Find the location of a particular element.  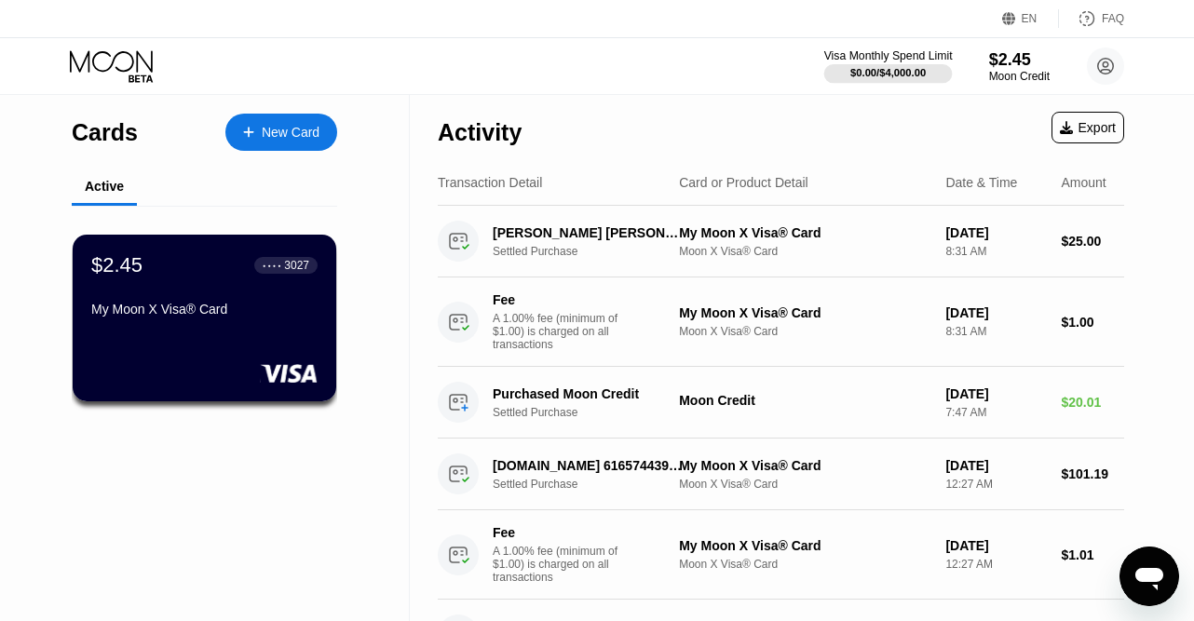

div: 7:47 AM is located at coordinates (996, 413).